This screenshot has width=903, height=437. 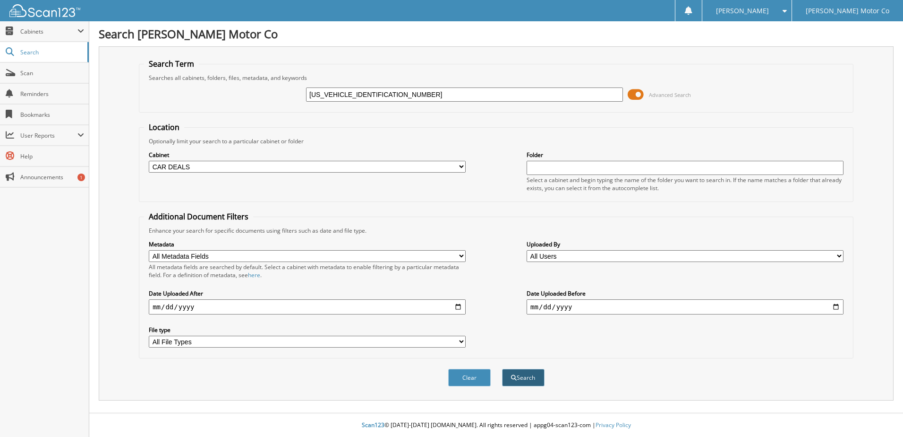 What do you see at coordinates (52, 94) in the screenshot?
I see `span: Reminders` at bounding box center [52, 94].